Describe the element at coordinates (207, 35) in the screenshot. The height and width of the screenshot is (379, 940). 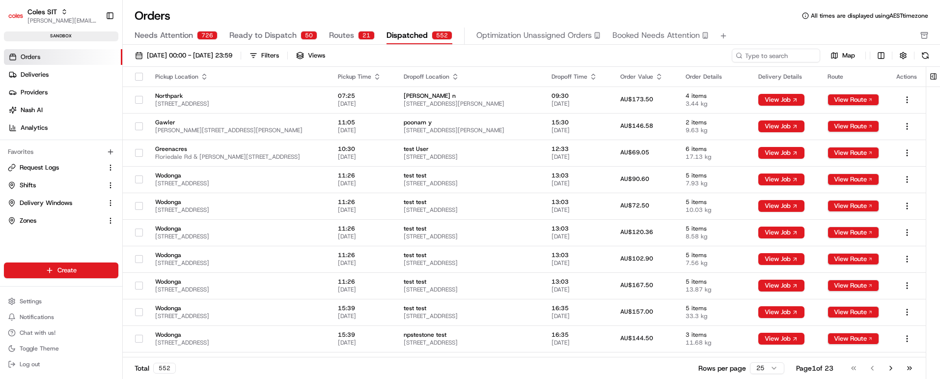
I see `div: 726` at that location.